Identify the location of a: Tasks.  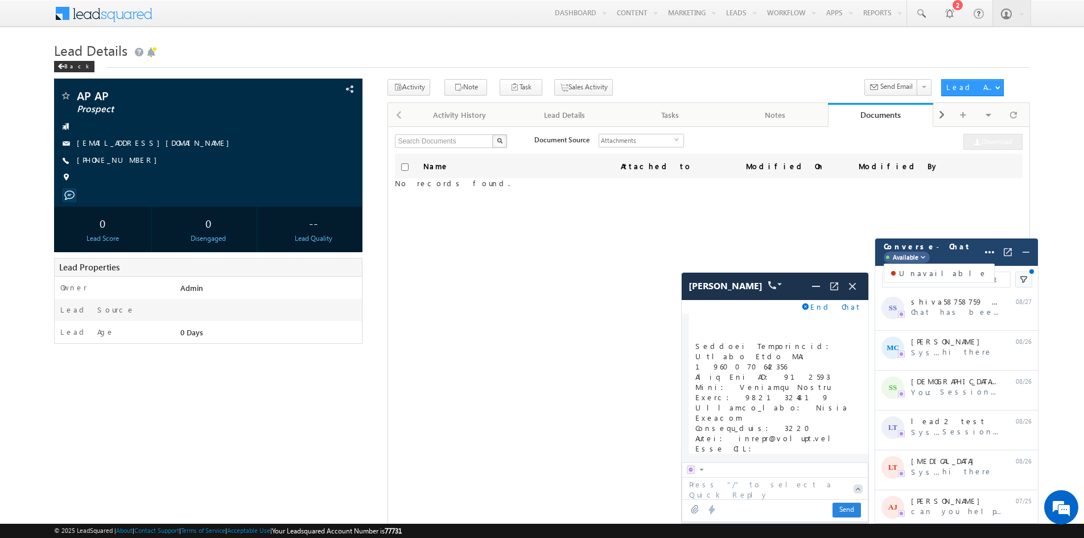
(670, 115).